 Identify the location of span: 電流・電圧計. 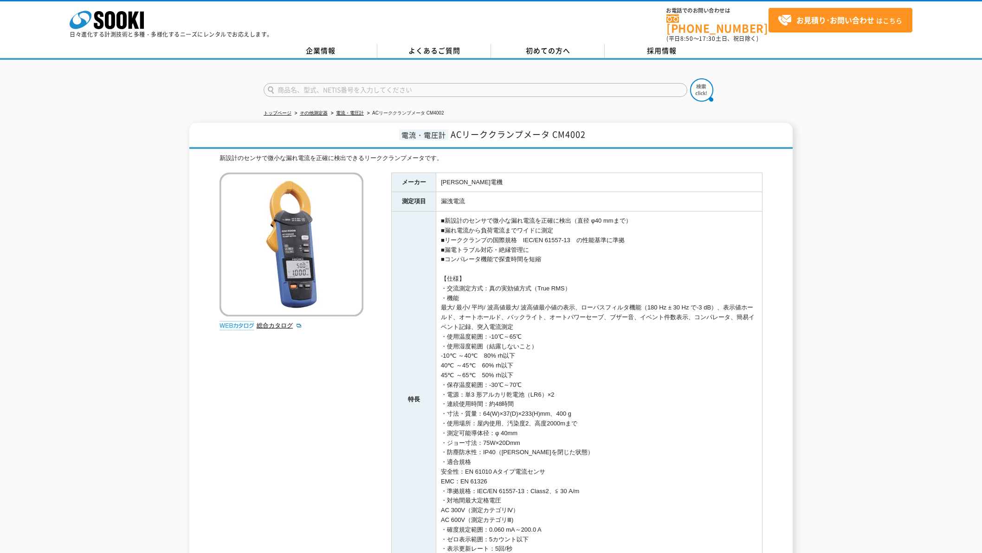
(424, 135).